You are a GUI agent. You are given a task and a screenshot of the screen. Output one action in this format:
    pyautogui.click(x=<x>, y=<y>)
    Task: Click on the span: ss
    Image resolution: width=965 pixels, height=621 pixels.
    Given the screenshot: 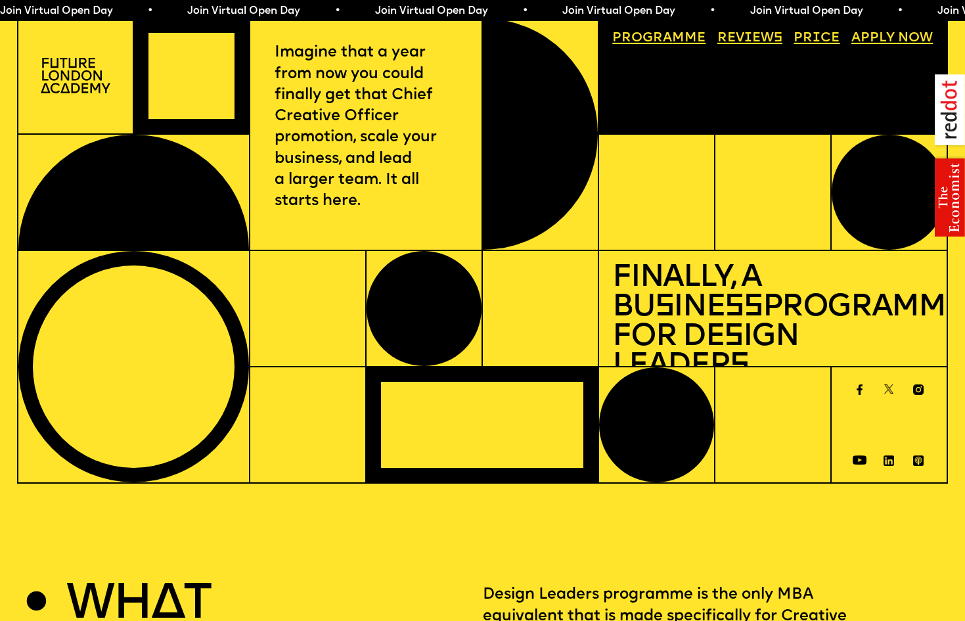 What is the action you would take?
    pyautogui.click(x=743, y=307)
    